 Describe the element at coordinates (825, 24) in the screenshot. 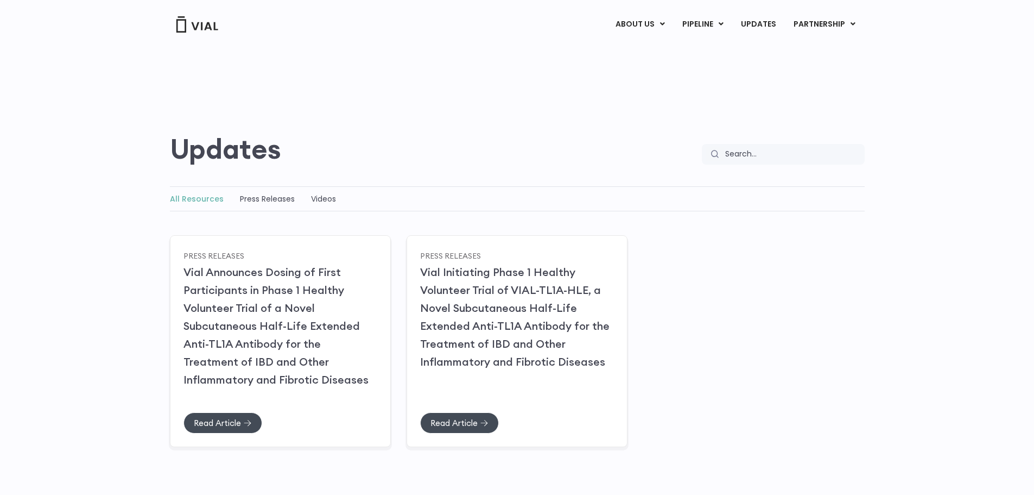

I see `a: PARTNERSHIPMenu Toggle` at that location.